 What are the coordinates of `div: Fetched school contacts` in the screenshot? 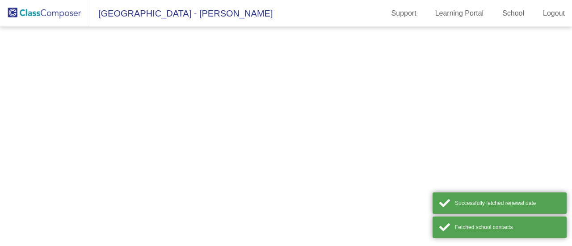 It's located at (507, 227).